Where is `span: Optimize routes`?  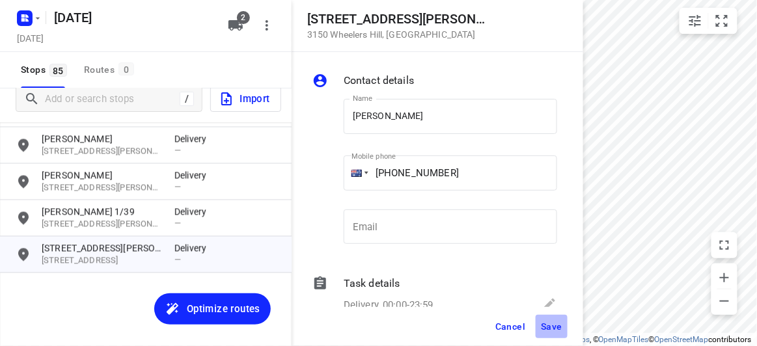
span: Optimize routes is located at coordinates (223, 309).